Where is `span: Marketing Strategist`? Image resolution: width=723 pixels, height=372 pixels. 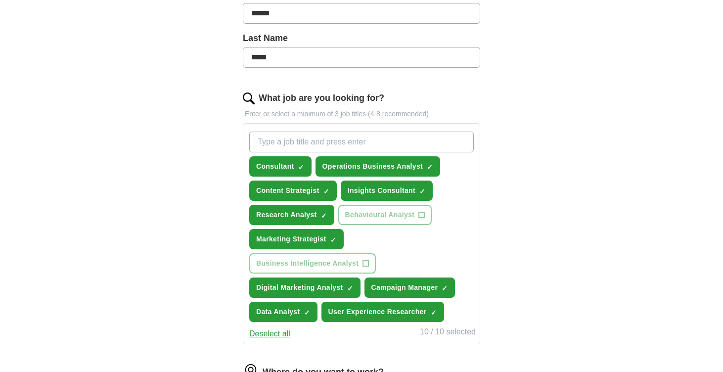
span: Marketing Strategist is located at coordinates (291, 239).